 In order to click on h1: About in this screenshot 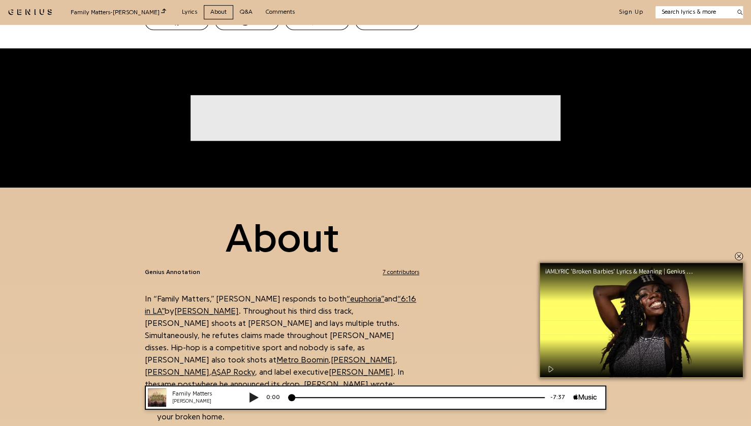, I will do `click(282, 238)`.